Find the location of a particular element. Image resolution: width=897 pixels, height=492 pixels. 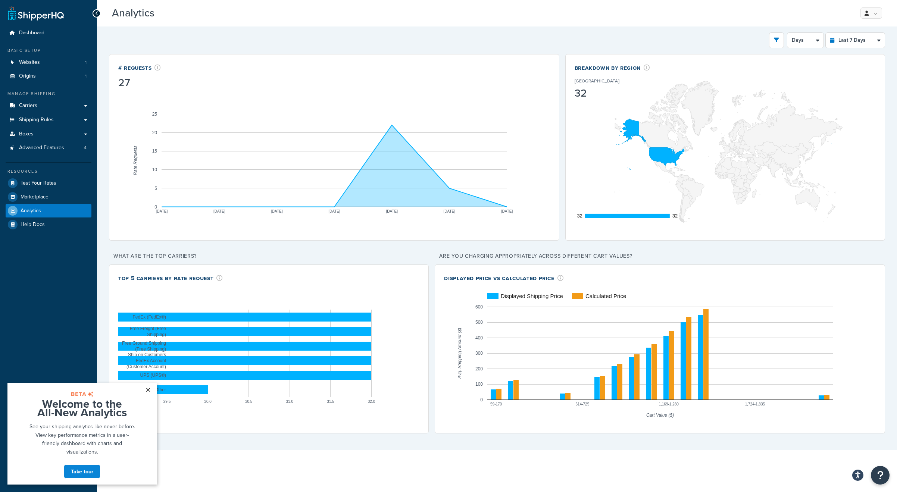

a: Test Your Rates is located at coordinates (49, 183).